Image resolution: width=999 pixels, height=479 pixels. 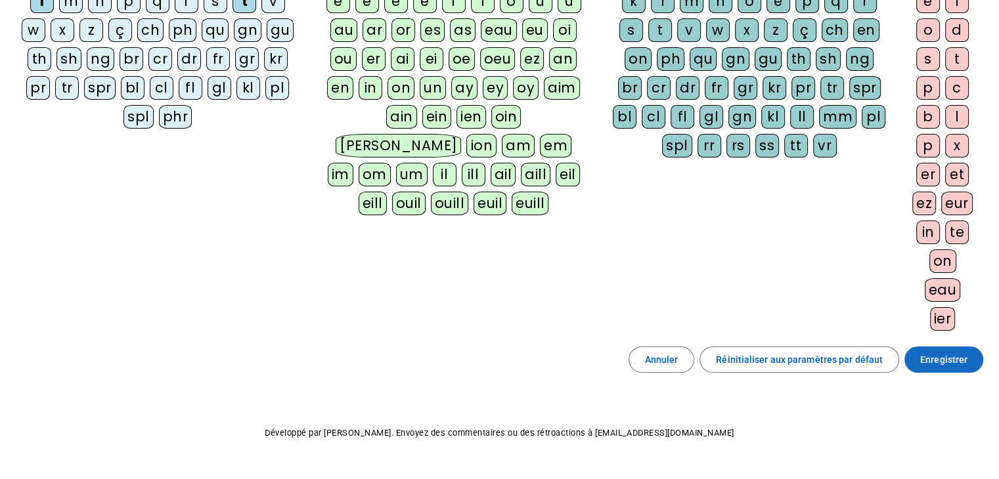 What do you see at coordinates (957, 117) in the screenshot?
I see `div: l` at bounding box center [957, 117].